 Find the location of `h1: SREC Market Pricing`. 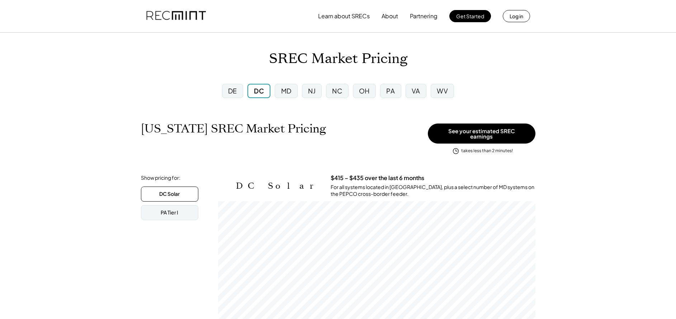

h1: SREC Market Pricing is located at coordinates (338, 59).